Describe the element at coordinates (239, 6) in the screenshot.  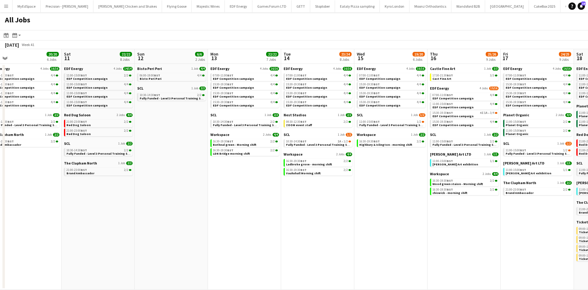
I see `button: EDF Energy` at that location.